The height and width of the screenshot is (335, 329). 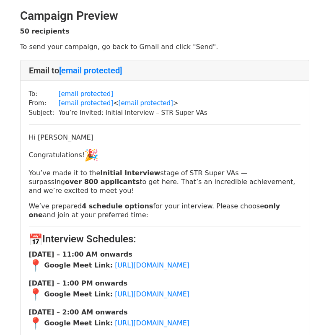 What do you see at coordinates (165, 210) in the screenshot?
I see `p: We’ve prepared for your interview. Please choose and join at your preferred time:` at bounding box center [165, 210].